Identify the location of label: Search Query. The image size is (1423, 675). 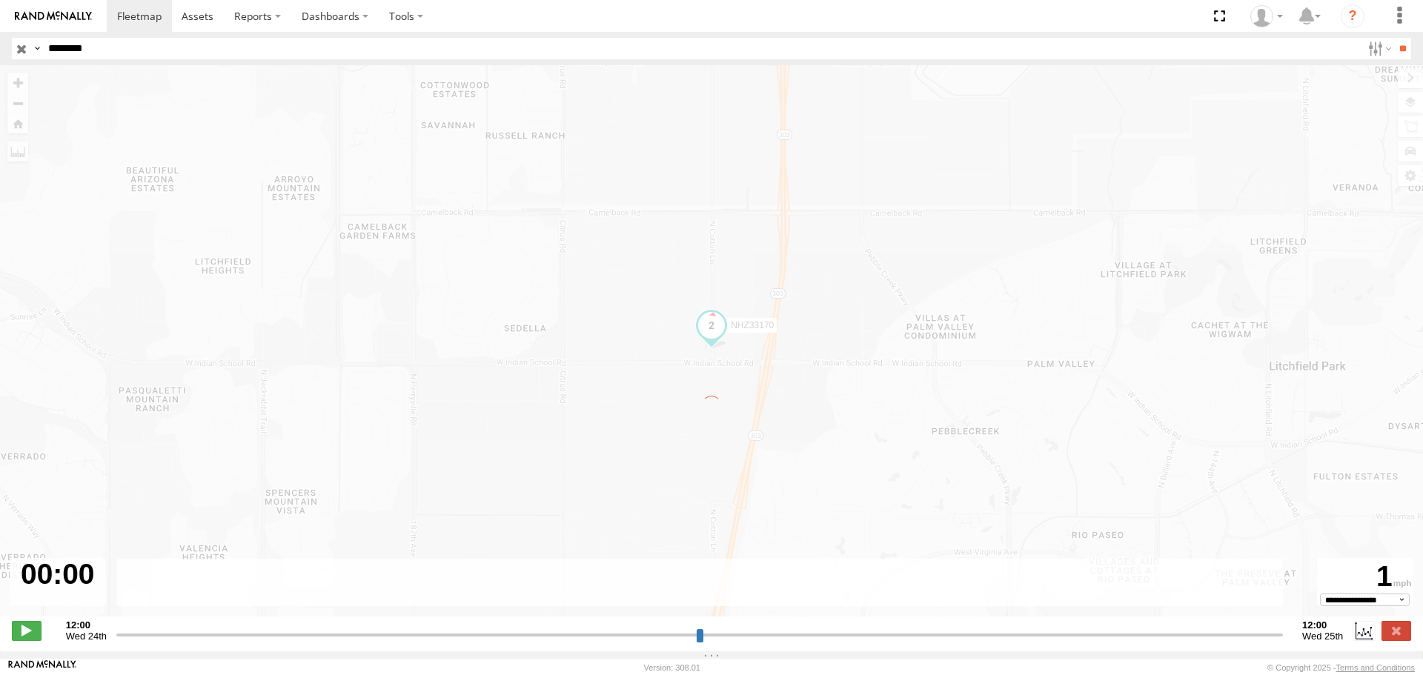
(37, 48).